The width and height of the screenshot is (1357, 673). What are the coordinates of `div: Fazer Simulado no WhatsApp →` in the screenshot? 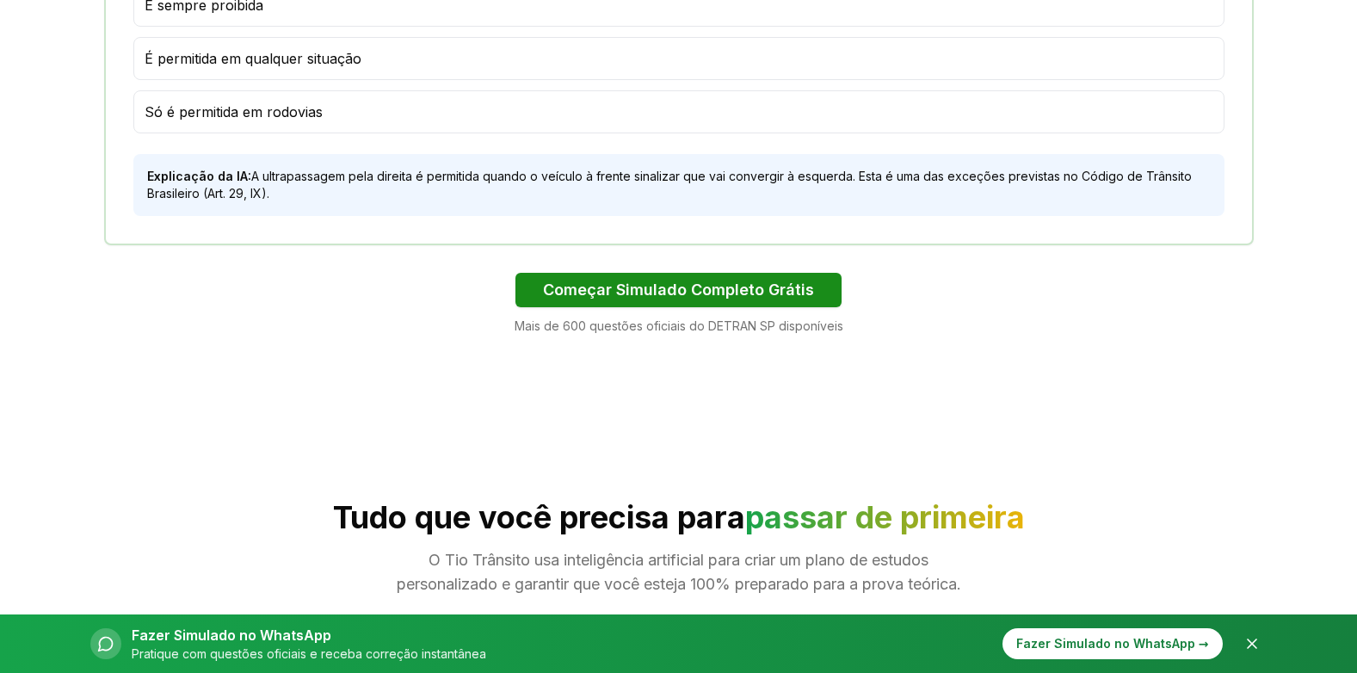 It's located at (1113, 644).